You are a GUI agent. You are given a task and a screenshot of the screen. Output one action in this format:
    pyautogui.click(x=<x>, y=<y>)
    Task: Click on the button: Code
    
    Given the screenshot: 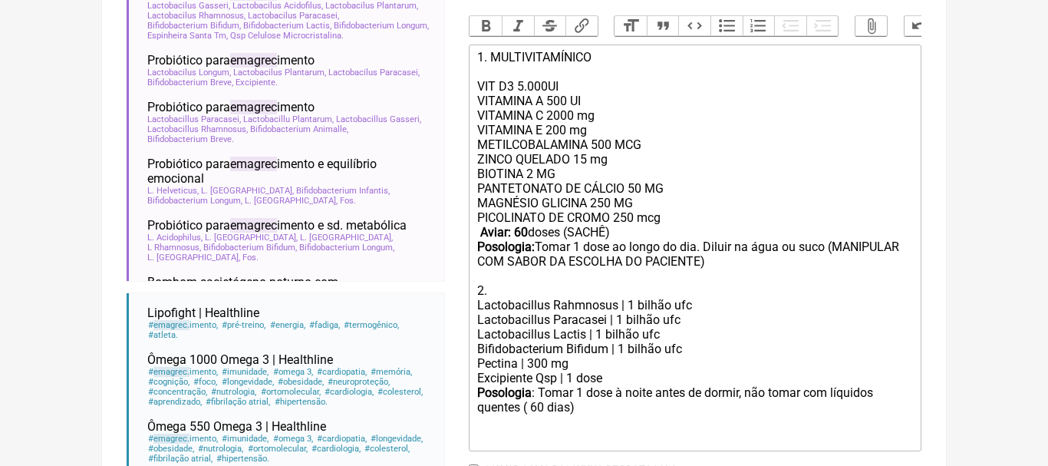 What is the action you would take?
    pyautogui.click(x=694, y=26)
    